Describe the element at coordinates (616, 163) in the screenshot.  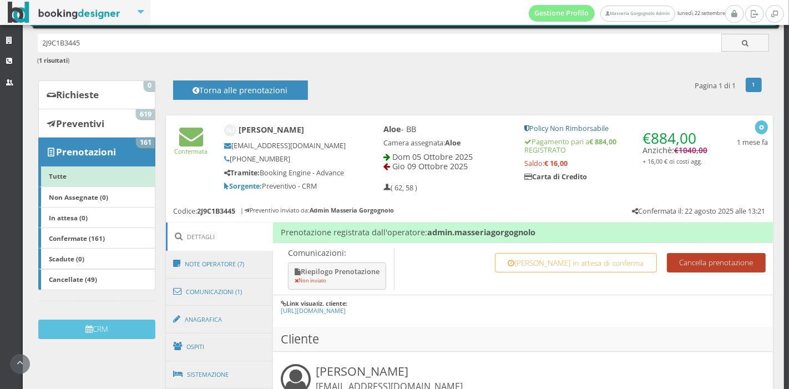
I see `h5: Saldo:` at that location.